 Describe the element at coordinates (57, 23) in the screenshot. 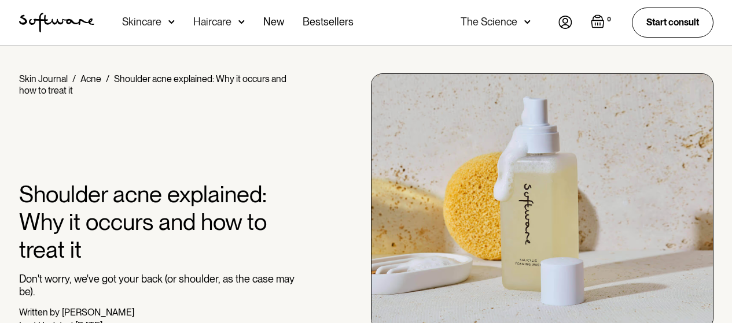

I see `a: home` at that location.